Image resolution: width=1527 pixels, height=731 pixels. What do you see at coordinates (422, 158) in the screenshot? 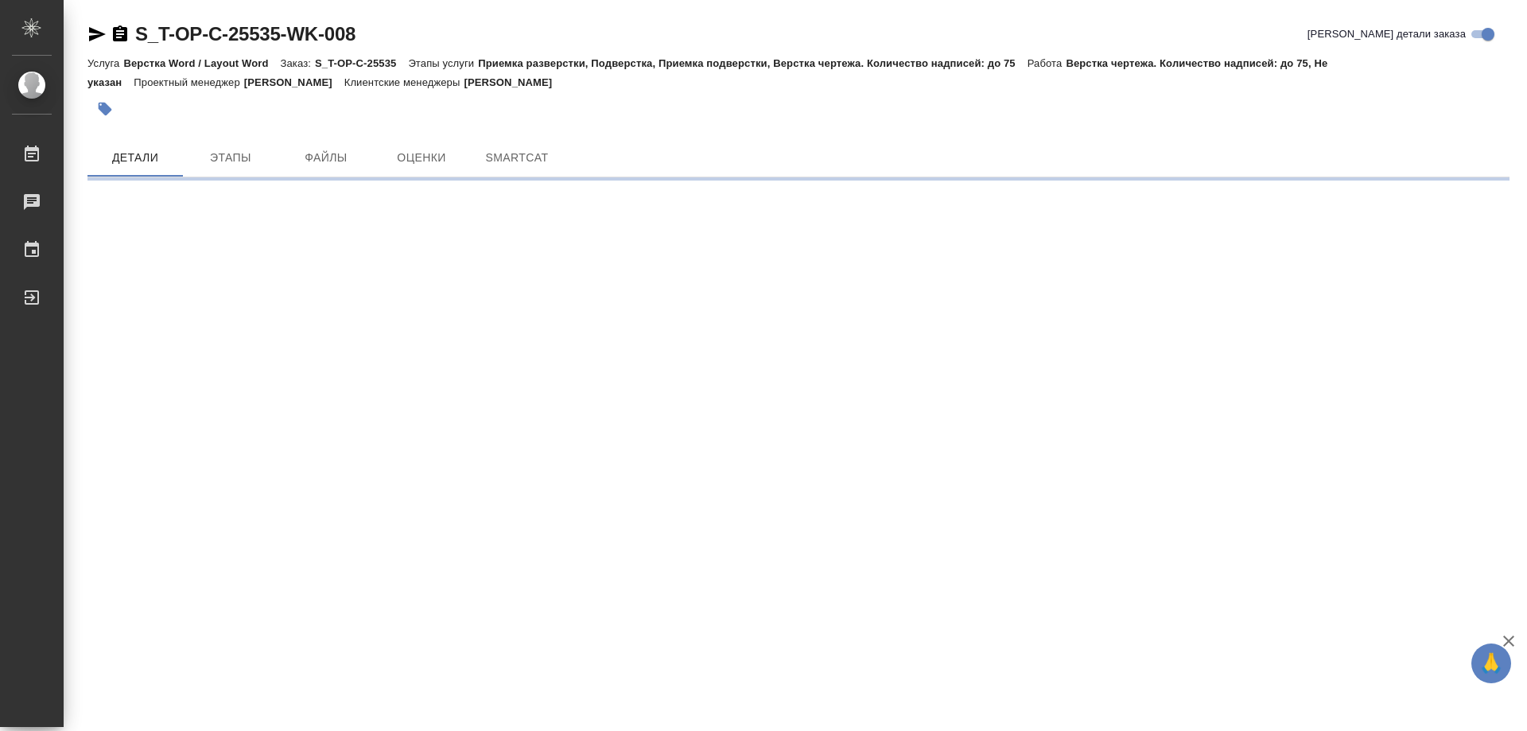
I see `span: Оценки` at bounding box center [422, 158].